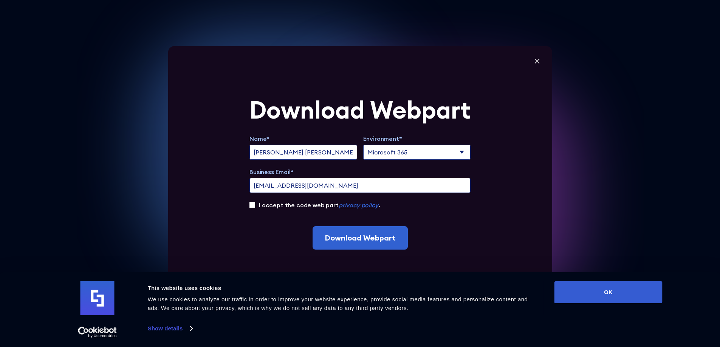 Image resolution: width=720 pixels, height=347 pixels. I want to click on div: This website uses cookies, so click(342, 288).